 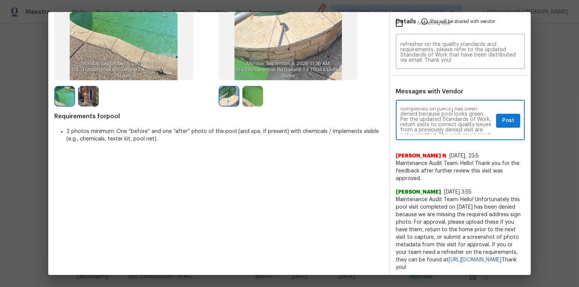 What do you see at coordinates (219, 117) in the screenshot?
I see `span: Requirements for pool` at bounding box center [219, 117].